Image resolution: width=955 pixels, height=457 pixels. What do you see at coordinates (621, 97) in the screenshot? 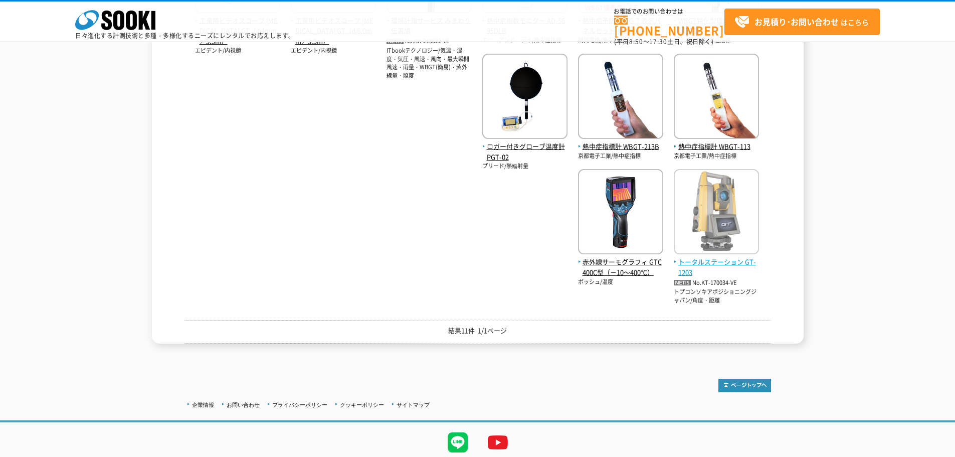
I see `img: WBGT-213B` at bounding box center [621, 97].